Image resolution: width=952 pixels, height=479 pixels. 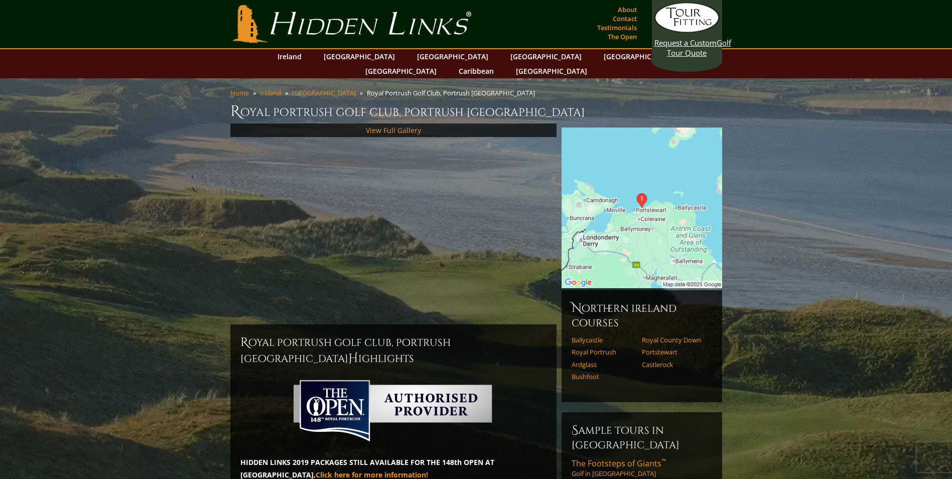 What do you see at coordinates (627, 10) in the screenshot?
I see `a: About` at bounding box center [627, 10].